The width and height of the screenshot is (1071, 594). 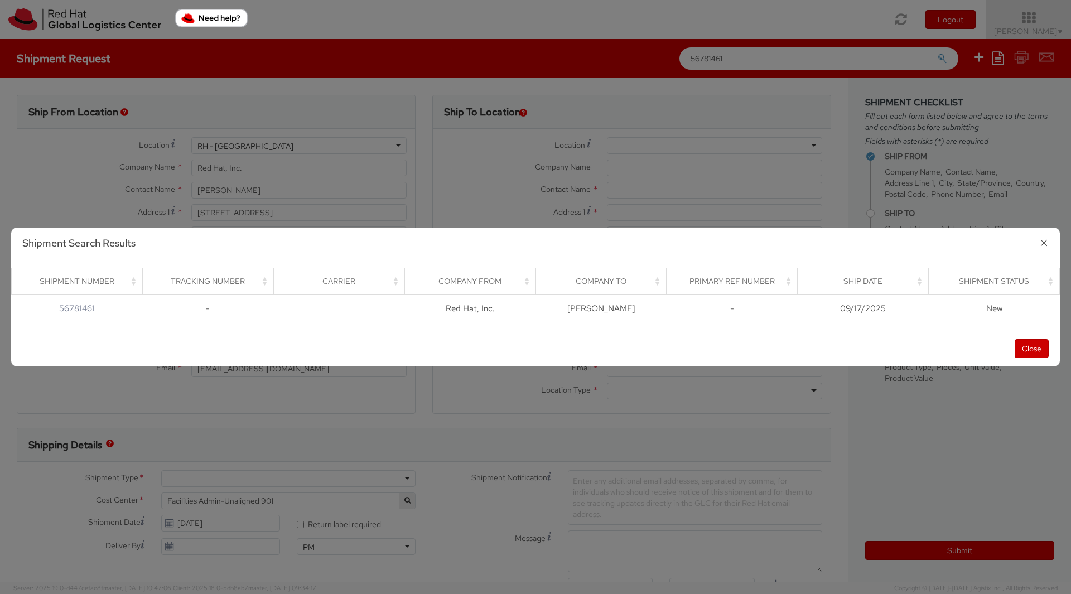 I want to click on div: Tracking Number, so click(x=211, y=281).